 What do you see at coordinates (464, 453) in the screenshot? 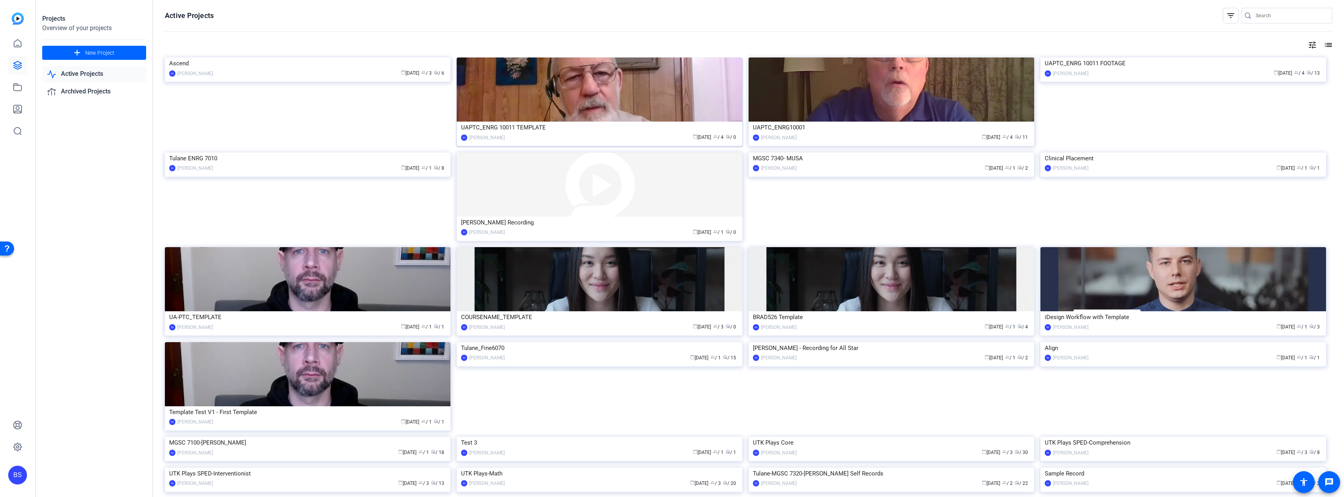
I see `div: KJ` at bounding box center [464, 453].